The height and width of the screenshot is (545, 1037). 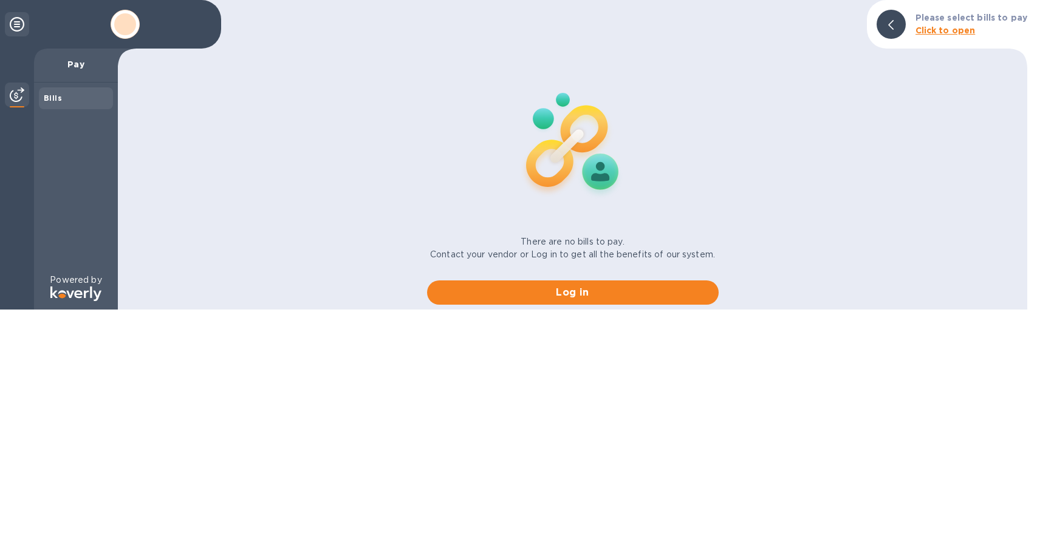 What do you see at coordinates (76, 294) in the screenshot?
I see `img: Logo` at bounding box center [76, 294].